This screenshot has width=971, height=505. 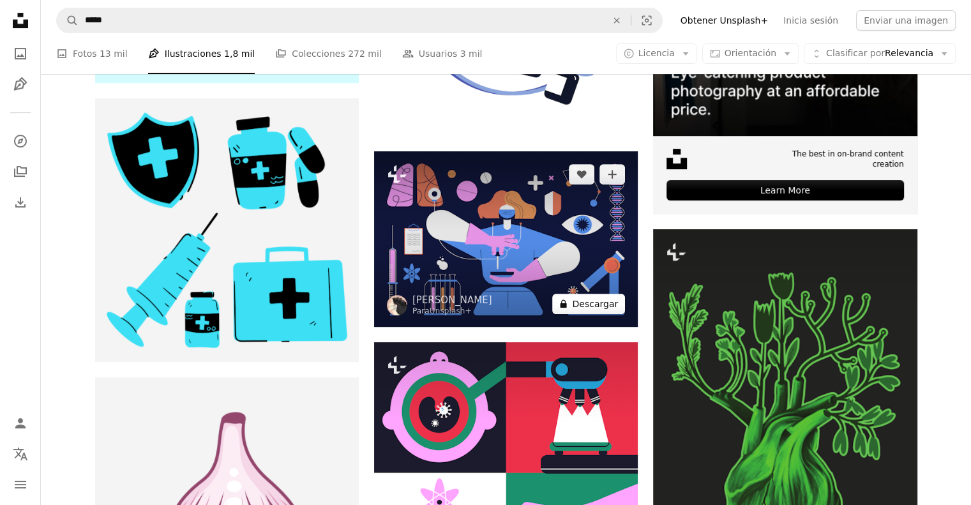 What do you see at coordinates (92, 54) in the screenshot?
I see `a: Fotos 13 mil` at bounding box center [92, 54].